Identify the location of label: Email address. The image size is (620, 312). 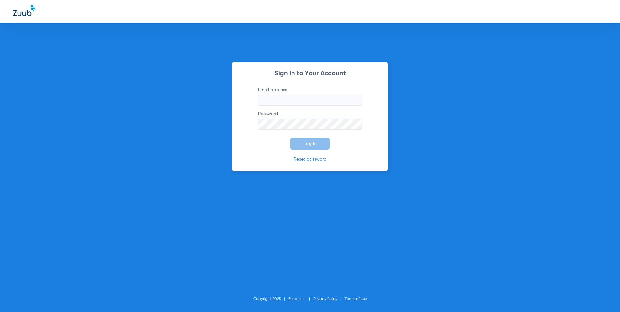
(310, 96).